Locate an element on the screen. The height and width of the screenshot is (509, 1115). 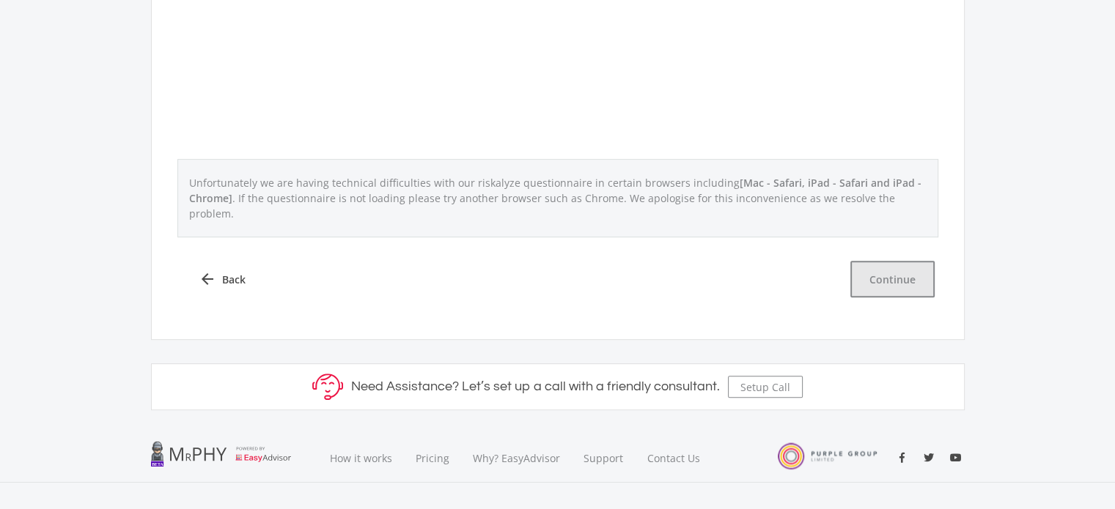
a: Why? EasyAdvisor is located at coordinates (516, 458).